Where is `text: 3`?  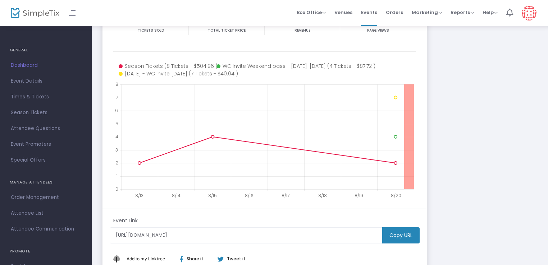 text: 3 is located at coordinates (116, 150).